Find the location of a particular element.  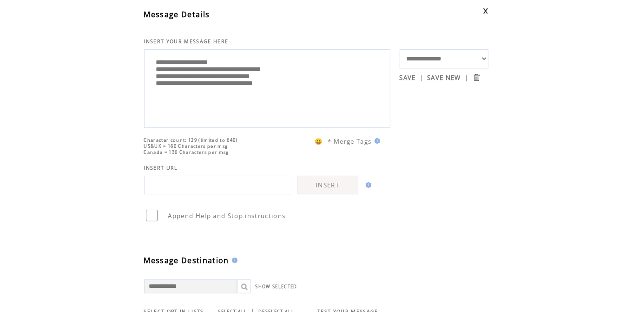

span: Append Help and Stop instructions is located at coordinates (227, 216).